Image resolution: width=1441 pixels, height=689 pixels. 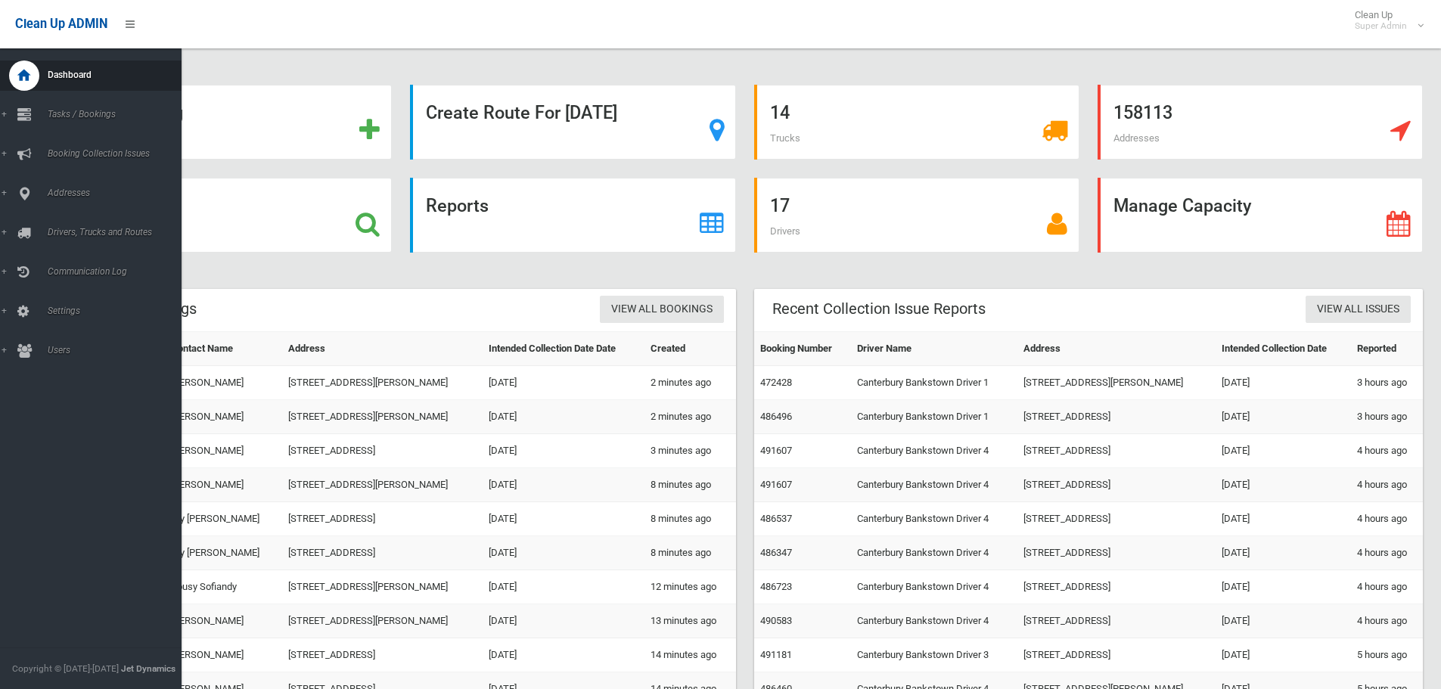 I want to click on a: 490583, so click(x=776, y=620).